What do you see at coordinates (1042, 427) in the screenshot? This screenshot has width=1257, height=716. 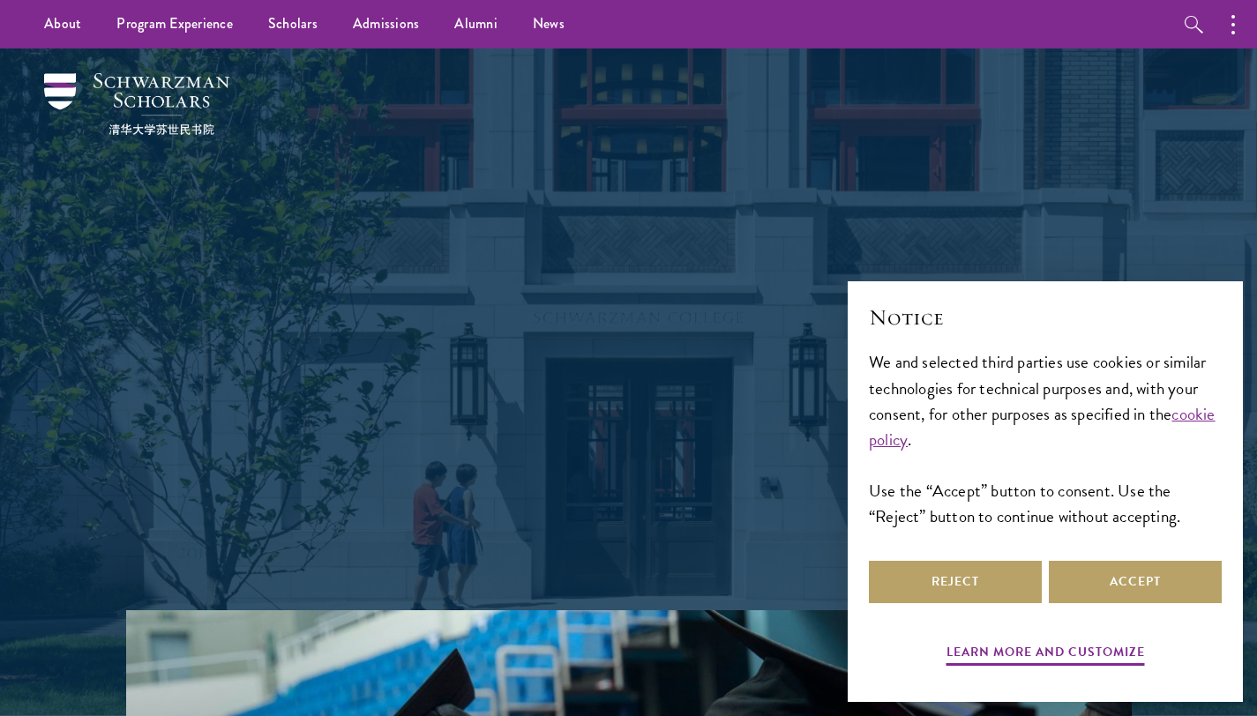 I see `a: cookie policy` at bounding box center [1042, 427].